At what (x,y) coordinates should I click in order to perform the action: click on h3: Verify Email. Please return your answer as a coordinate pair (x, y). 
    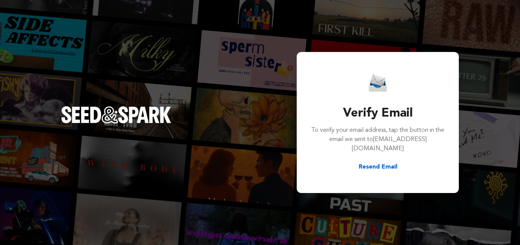
    Looking at the image, I should click on (378, 114).